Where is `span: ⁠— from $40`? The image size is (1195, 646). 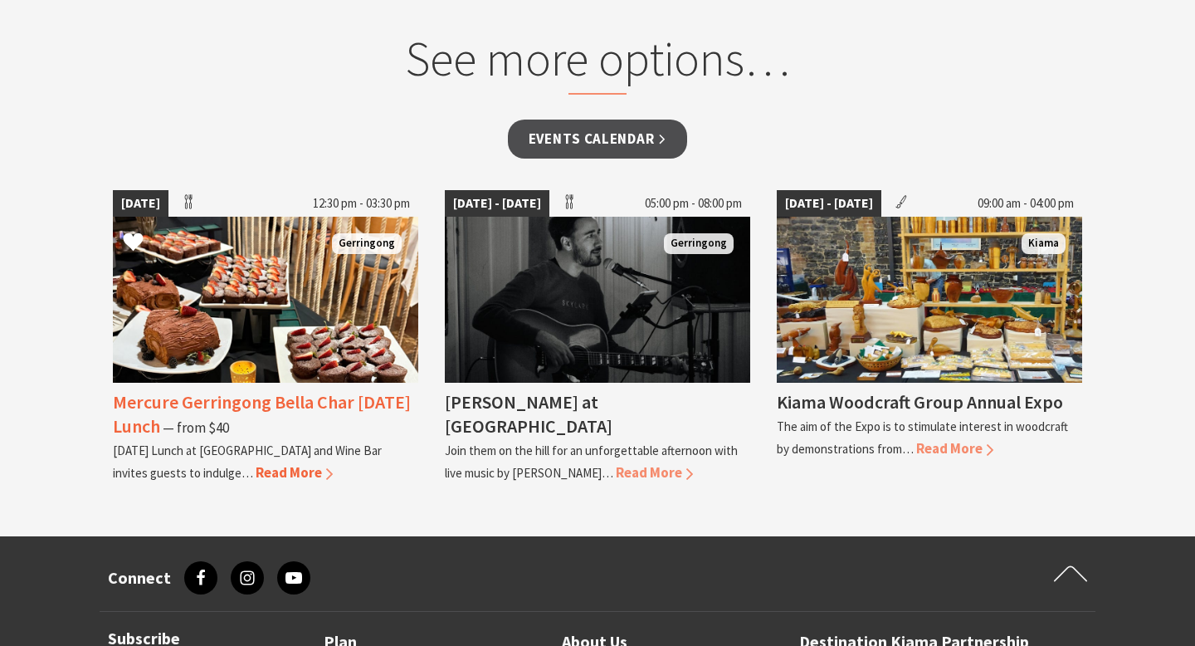 span: ⁠— from $40 is located at coordinates (196, 428).